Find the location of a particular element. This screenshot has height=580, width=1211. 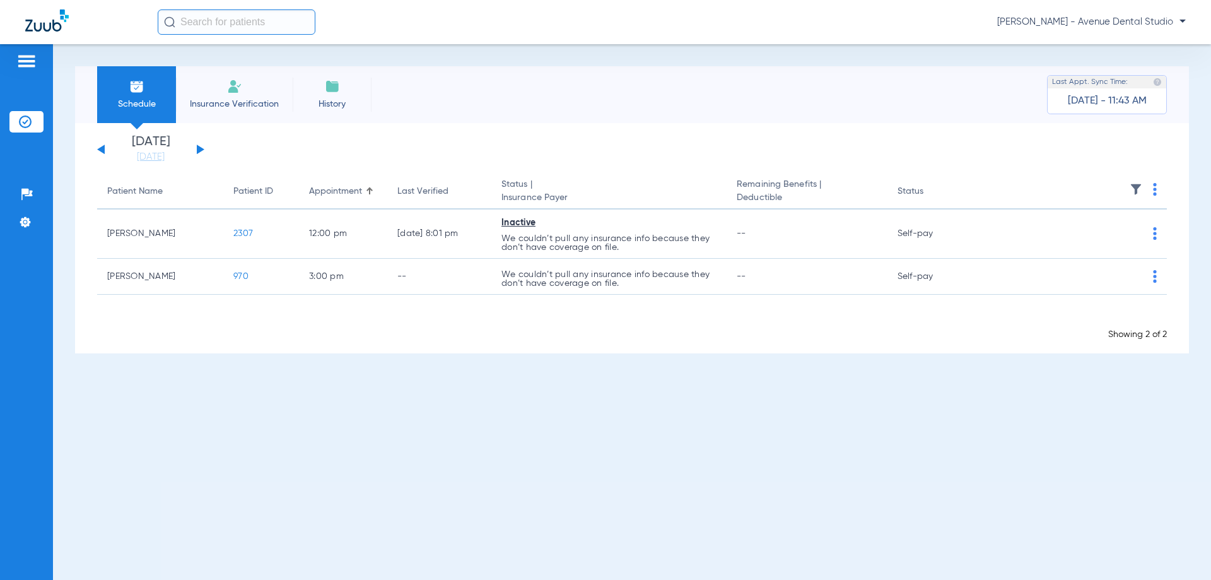

th: Remaining Benefits | is located at coordinates (807, 192).